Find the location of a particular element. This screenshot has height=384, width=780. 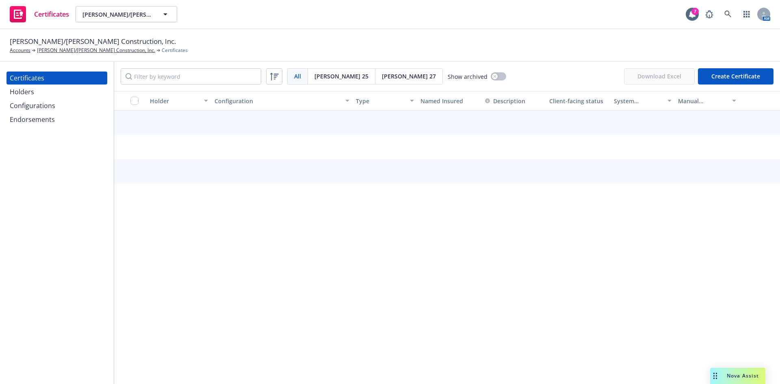

div: System certificate last generated is located at coordinates (638, 101).